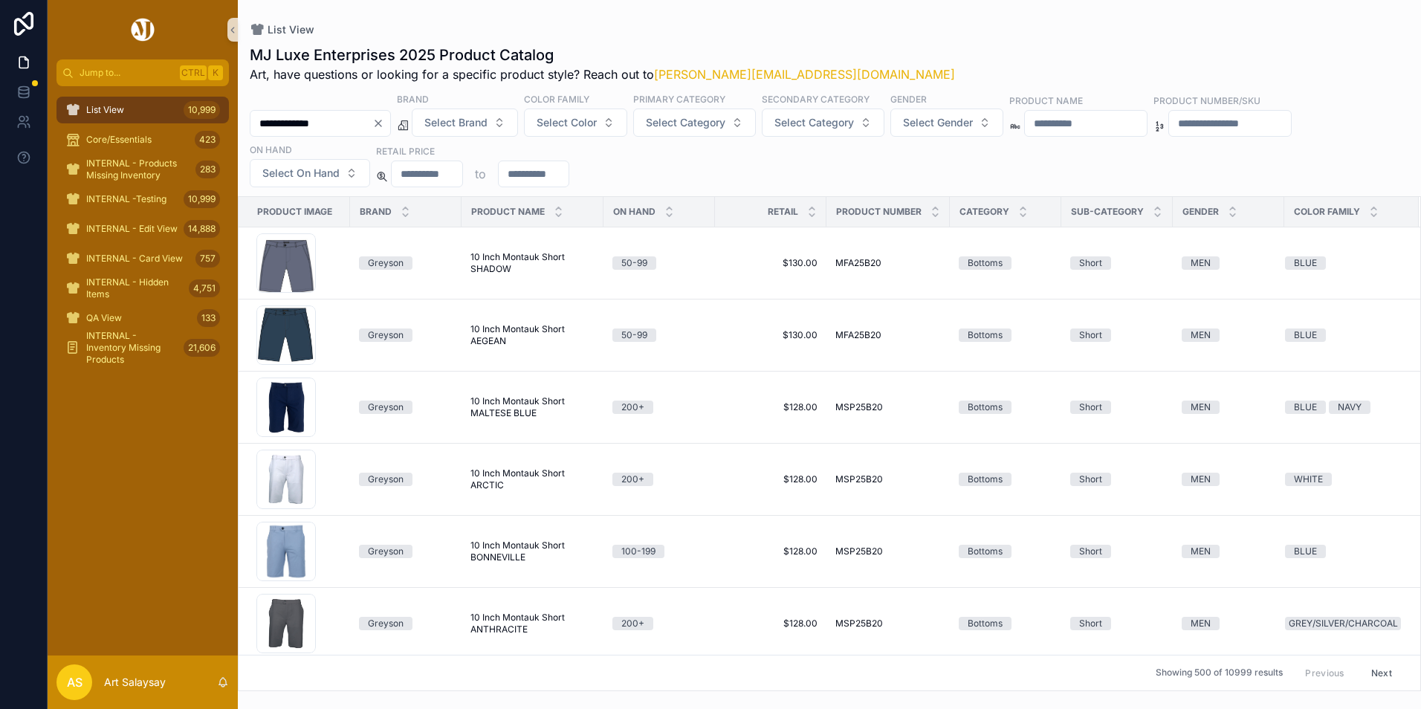 The width and height of the screenshot is (1421, 709). Describe the element at coordinates (908, 99) in the screenshot. I see `label: Gender` at that location.